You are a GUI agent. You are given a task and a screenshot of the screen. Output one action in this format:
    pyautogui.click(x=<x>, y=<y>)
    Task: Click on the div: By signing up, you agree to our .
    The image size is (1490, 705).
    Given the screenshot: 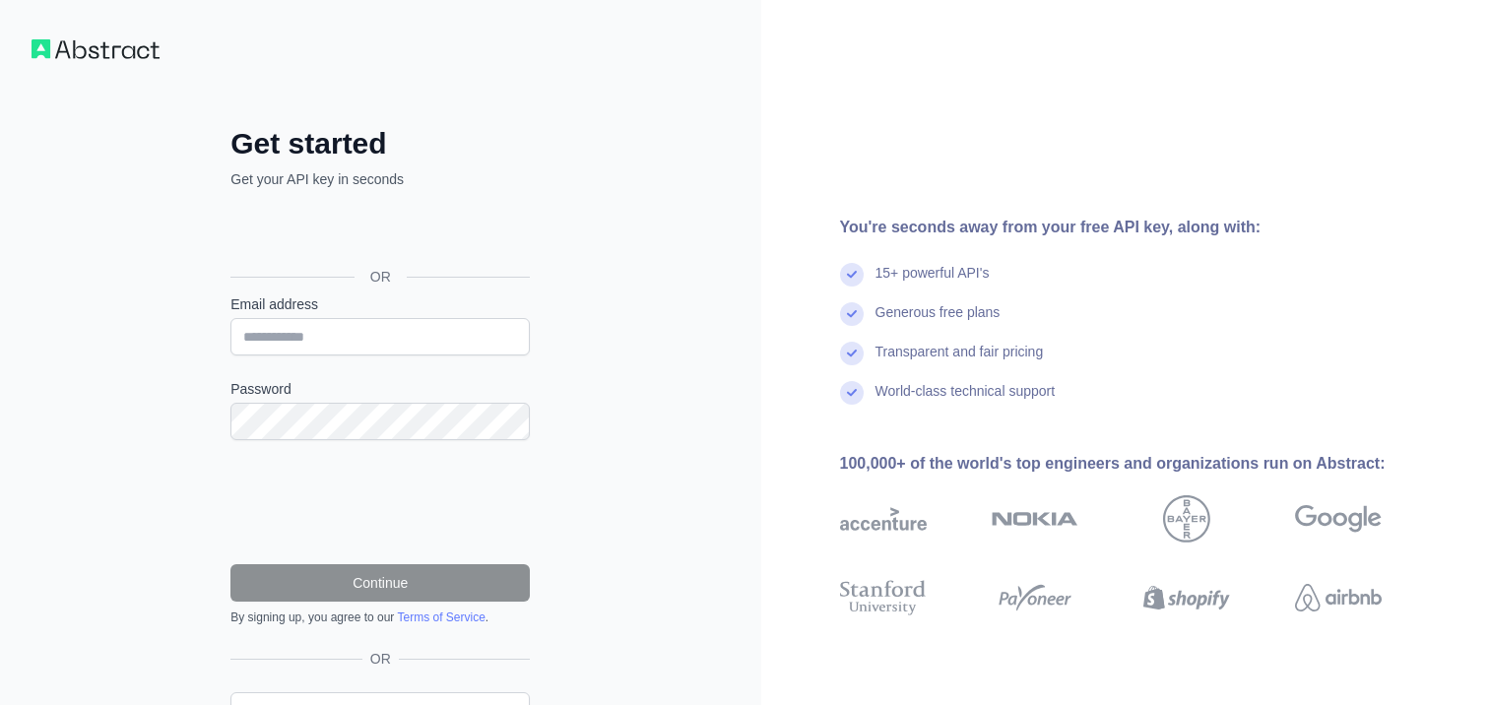 What is the action you would take?
    pyautogui.click(x=380, y=617)
    